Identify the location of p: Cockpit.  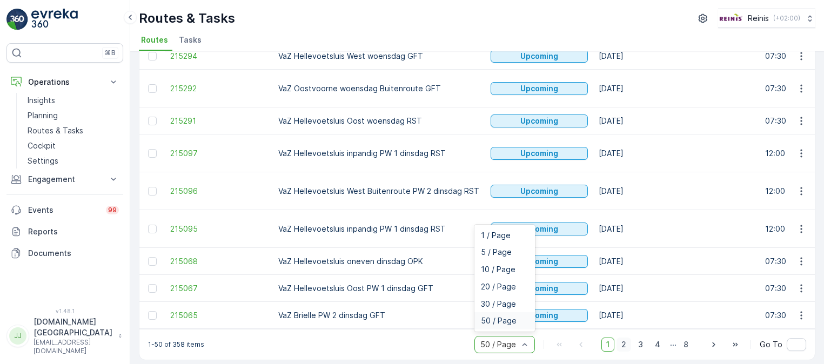
(42, 146).